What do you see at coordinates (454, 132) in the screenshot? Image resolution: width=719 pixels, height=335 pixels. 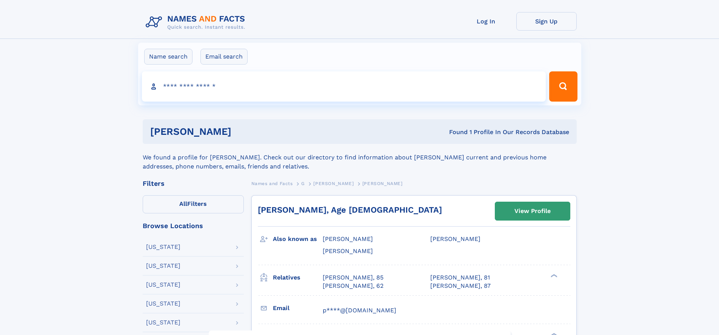 I see `div: Found 1 Profile In Our Records Database` at bounding box center [454, 132].